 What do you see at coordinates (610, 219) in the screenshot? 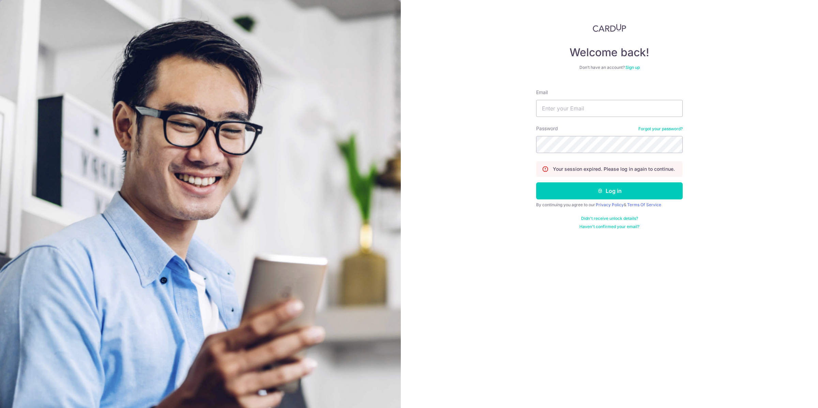
I see `a: Didn't receive unlock details?` at bounding box center [610, 219].